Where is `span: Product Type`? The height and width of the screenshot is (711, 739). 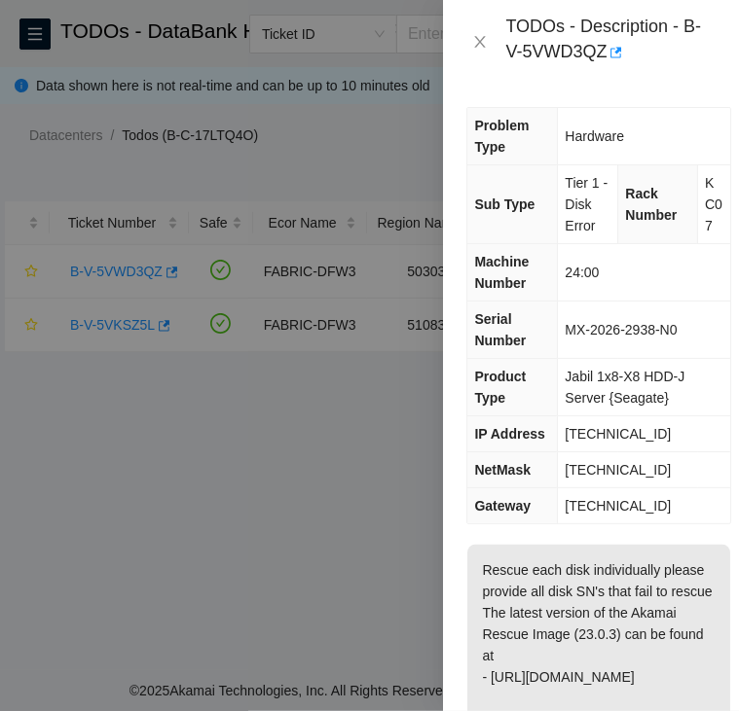
span: Product Type is located at coordinates (499, 387).